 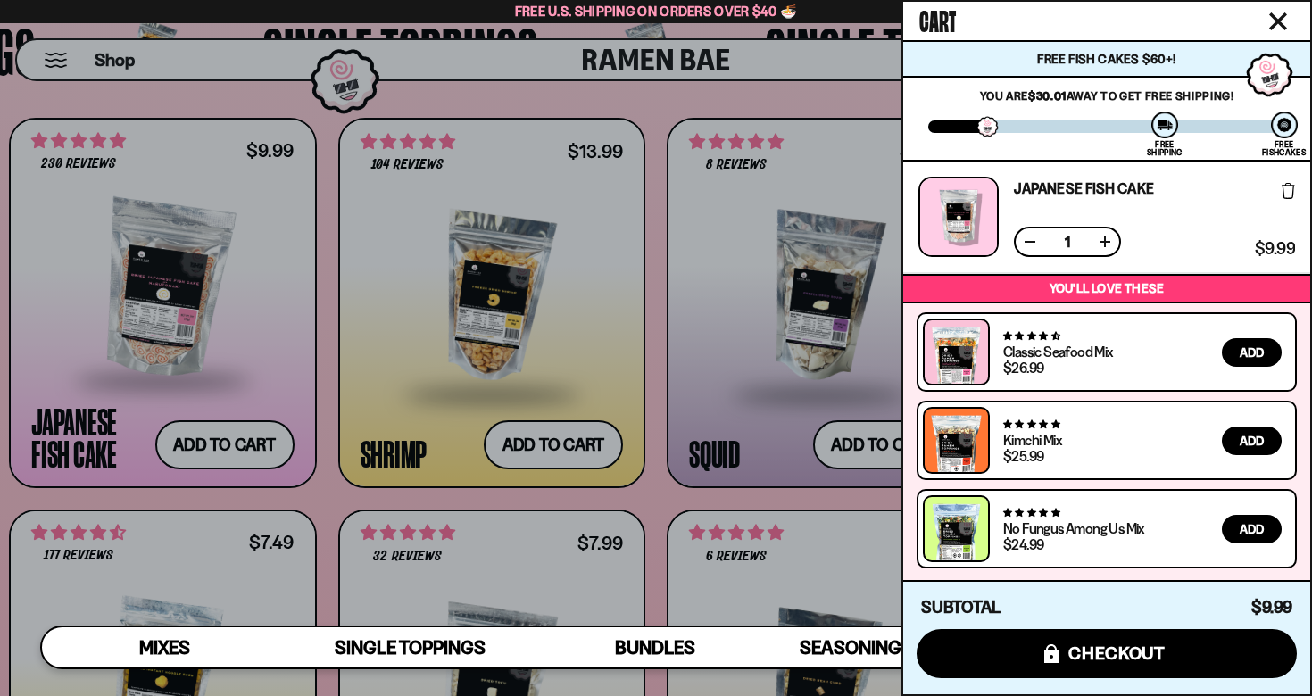 What do you see at coordinates (1084, 188) in the screenshot?
I see `a: Japanese Fish Cake` at bounding box center [1084, 188].